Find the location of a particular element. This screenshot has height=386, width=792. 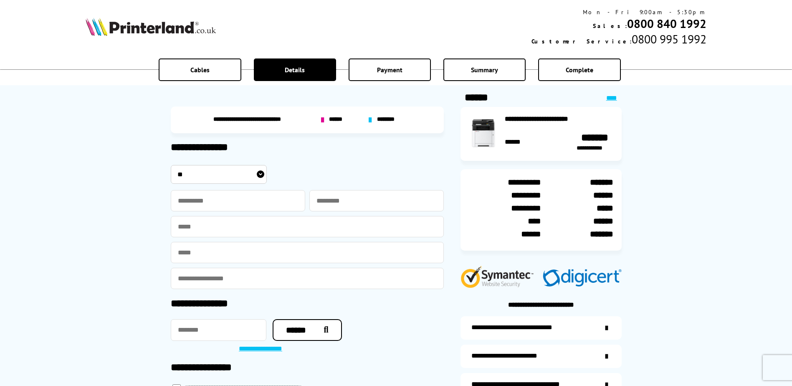

span: Customer Service: is located at coordinates (582, 41).